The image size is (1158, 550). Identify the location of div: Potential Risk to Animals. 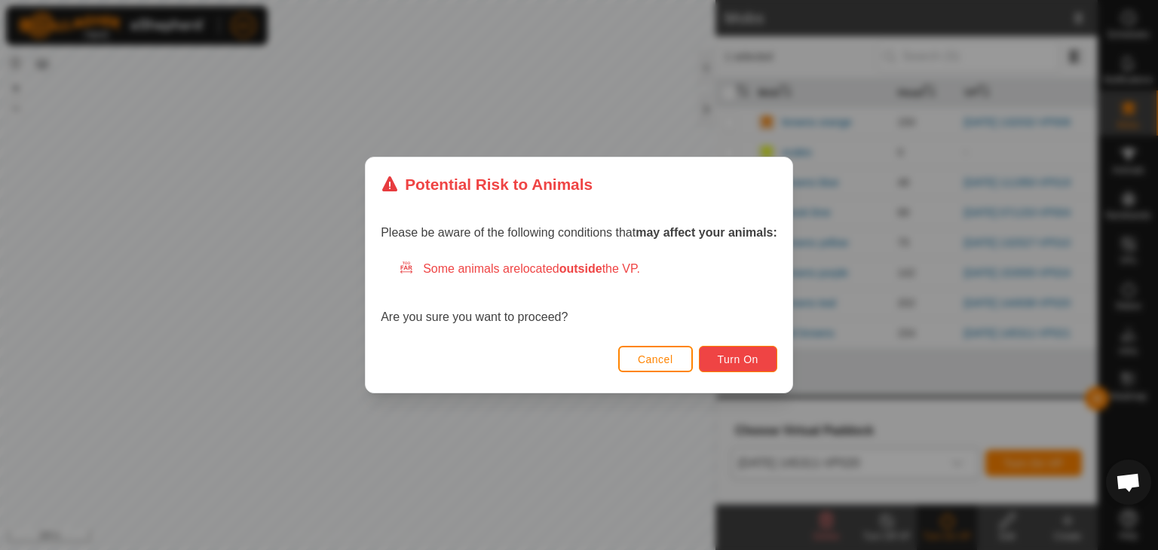
(486, 184).